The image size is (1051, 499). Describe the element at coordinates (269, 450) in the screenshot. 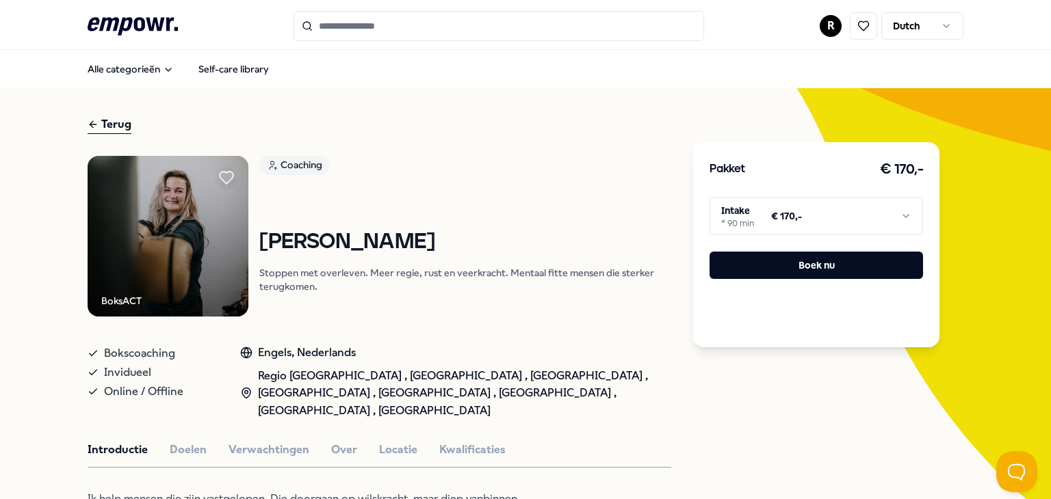

I see `button: Verwachtingen` at that location.